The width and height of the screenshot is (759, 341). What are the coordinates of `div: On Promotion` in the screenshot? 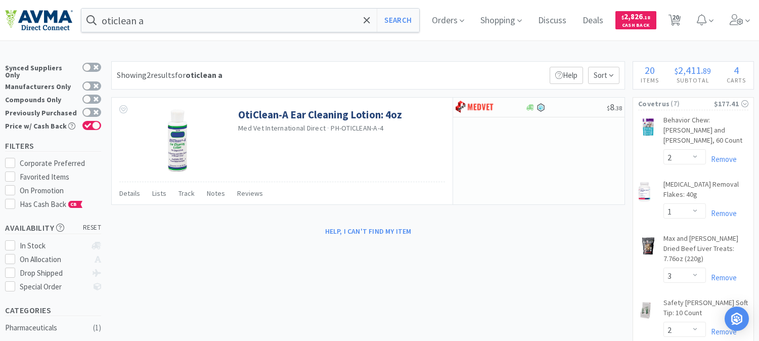 It's located at (61, 191).